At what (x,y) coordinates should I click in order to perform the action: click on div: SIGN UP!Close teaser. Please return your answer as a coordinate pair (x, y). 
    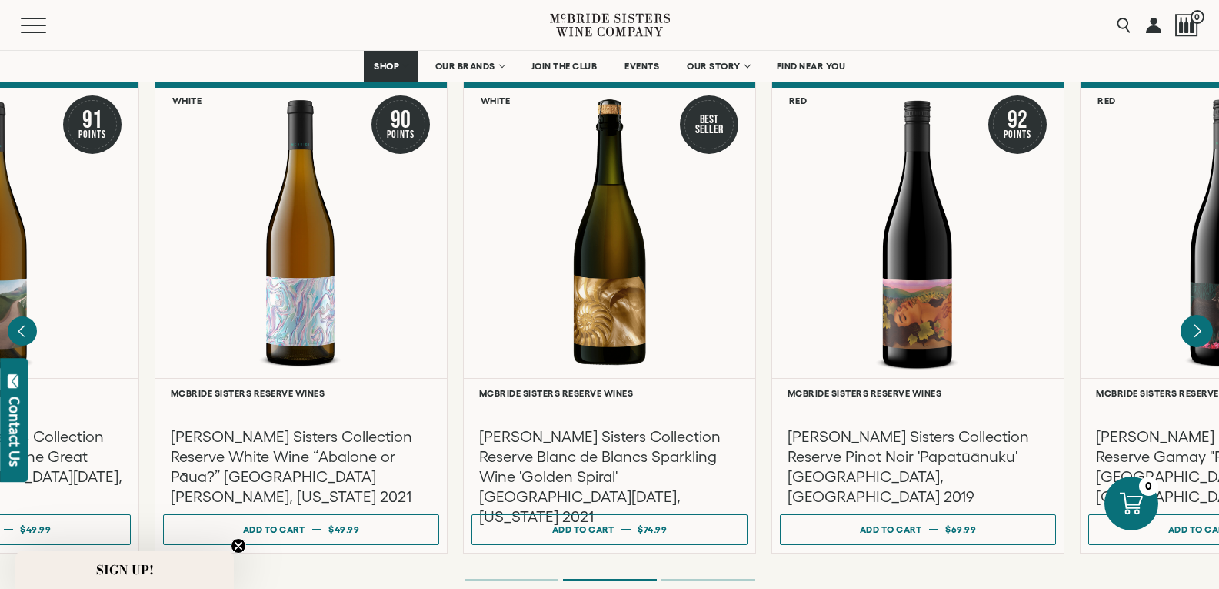
    Looking at the image, I should click on (125, 569).